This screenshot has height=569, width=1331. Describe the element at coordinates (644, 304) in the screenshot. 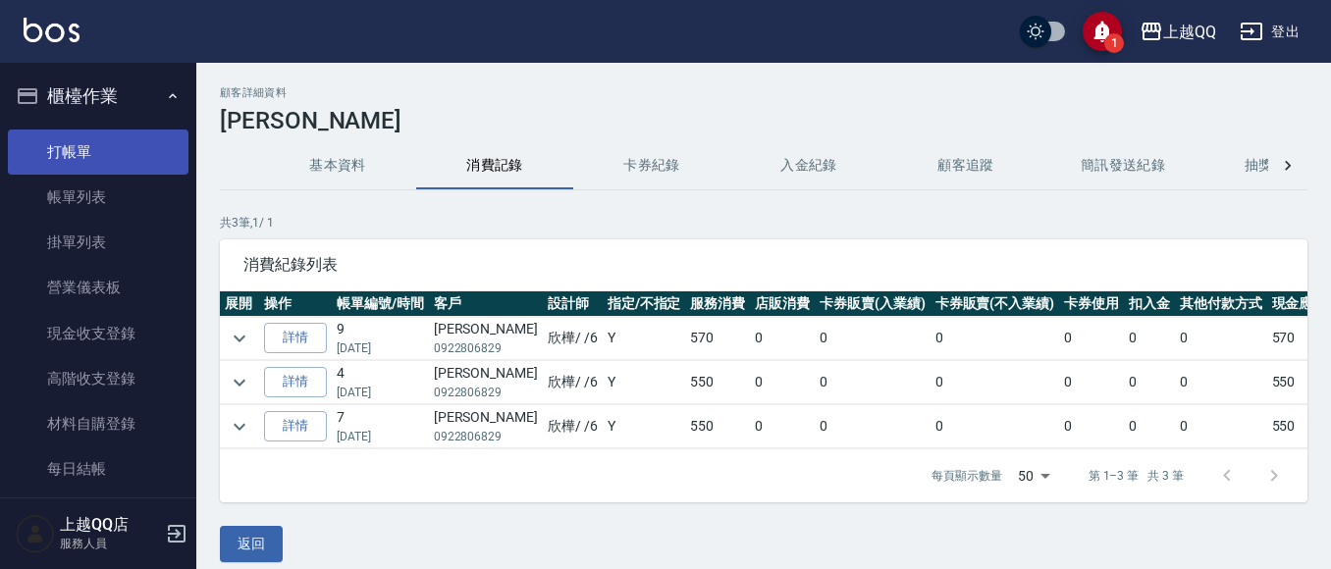

I see `th: 指定/不指定` at that location.